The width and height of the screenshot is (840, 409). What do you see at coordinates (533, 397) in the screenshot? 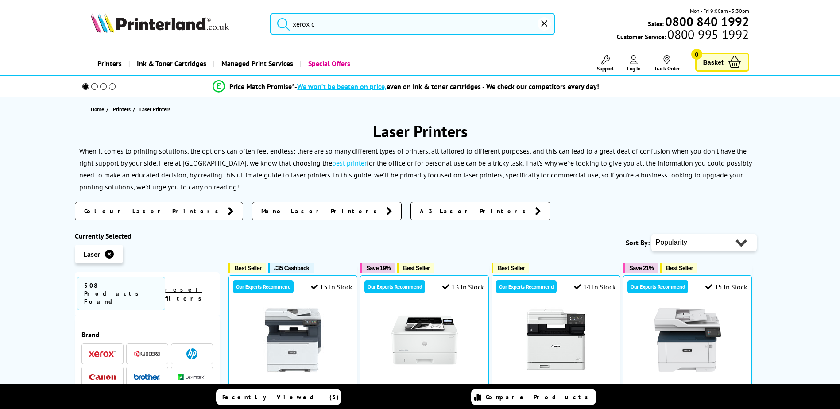
I see `a: Compare Products` at bounding box center [533, 397].